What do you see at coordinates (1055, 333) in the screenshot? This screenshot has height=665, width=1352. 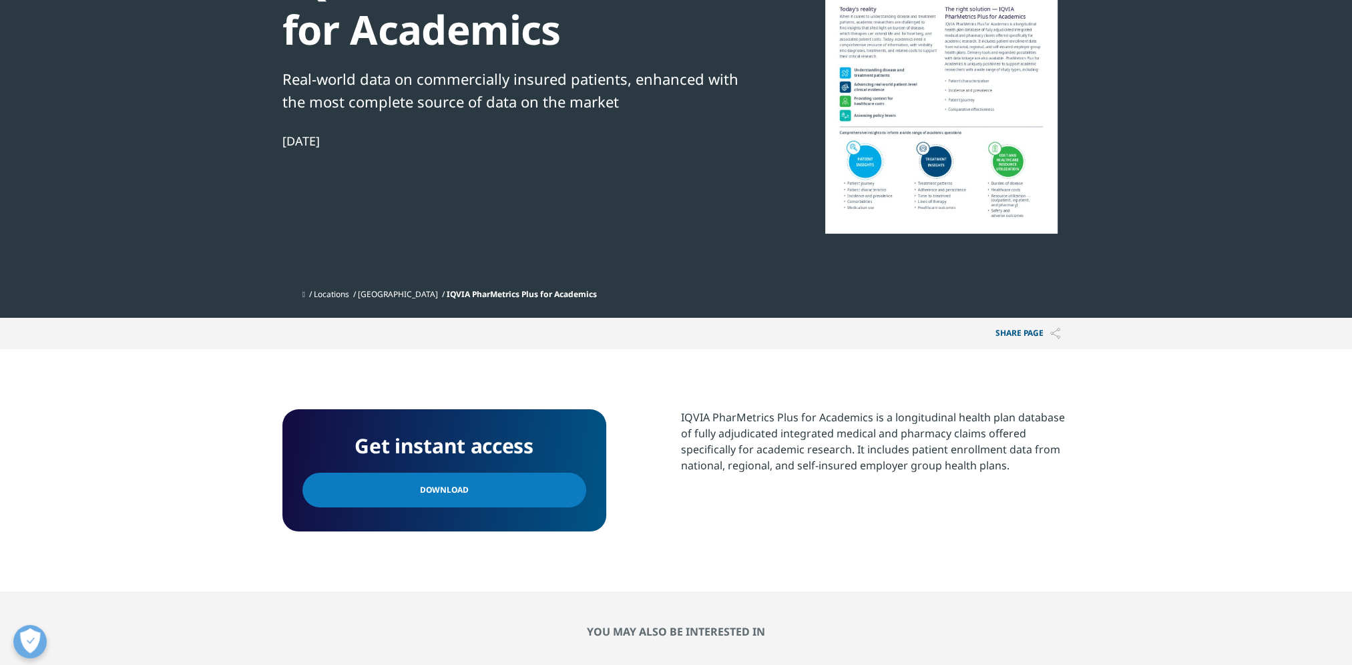 I see `img: Share PAGE` at bounding box center [1055, 333].